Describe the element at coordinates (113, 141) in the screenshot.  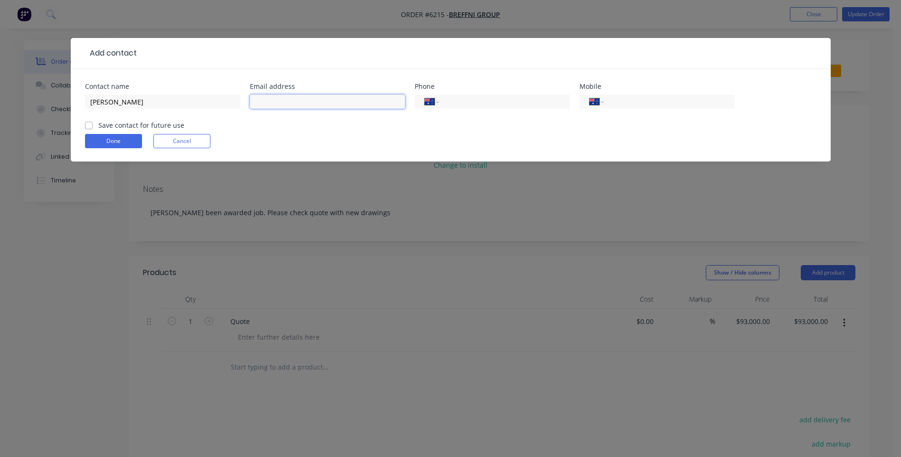
I see `button: Done` at that location.